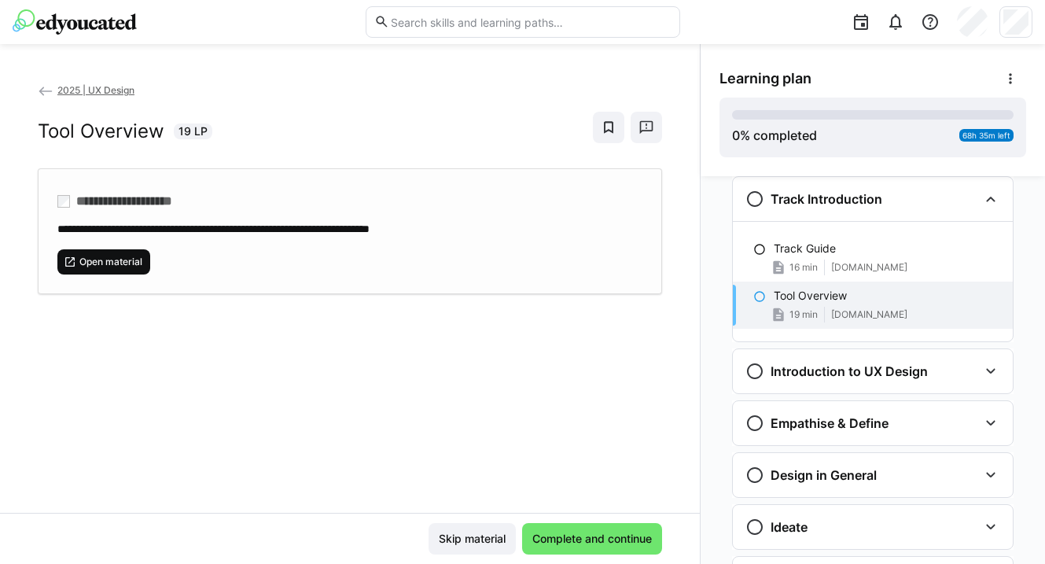  I want to click on span: Open material, so click(111, 262).